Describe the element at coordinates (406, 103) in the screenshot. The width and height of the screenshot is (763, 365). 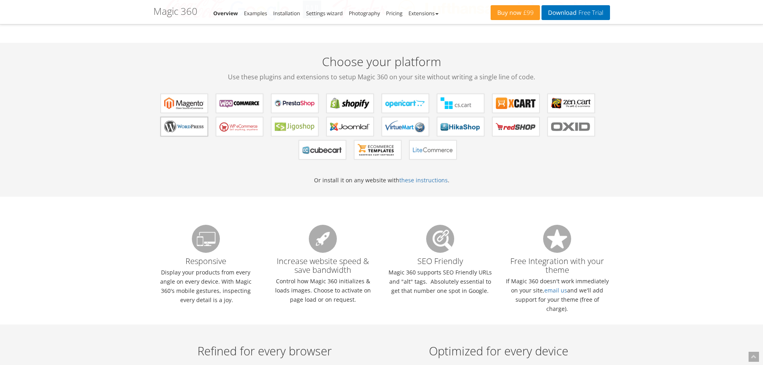
I see `b: Magic 360 for OpenCart` at that location.